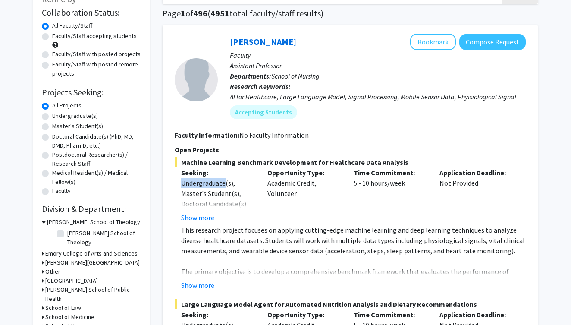 This screenshot has height=325, width=571. I want to click on label: Faculty/Staff accepting students, so click(94, 36).